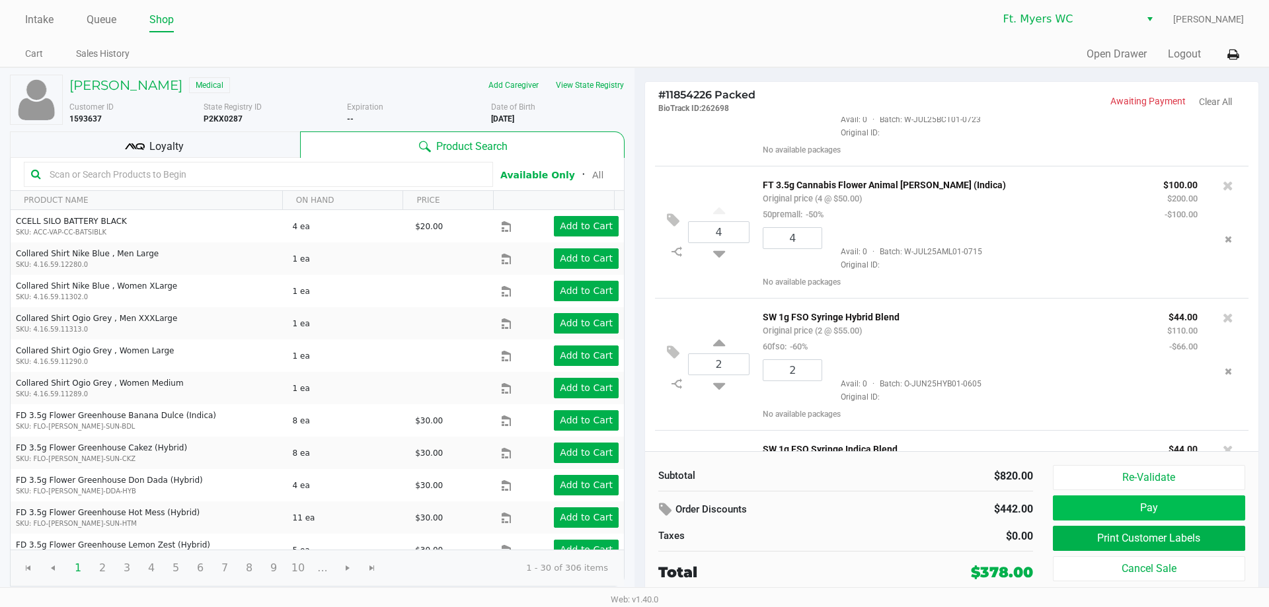  I want to click on a: Intake, so click(39, 20).